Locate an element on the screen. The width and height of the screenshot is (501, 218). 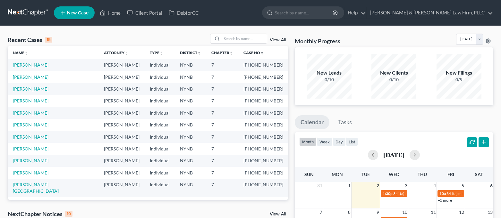
a: DebtorCC is located at coordinates (183, 13).